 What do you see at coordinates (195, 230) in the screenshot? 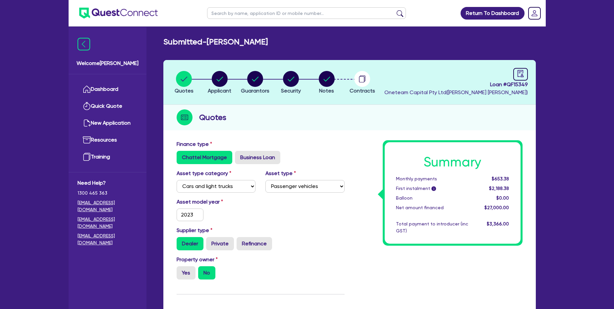
I see `label: Supplier type` at bounding box center [195, 230].